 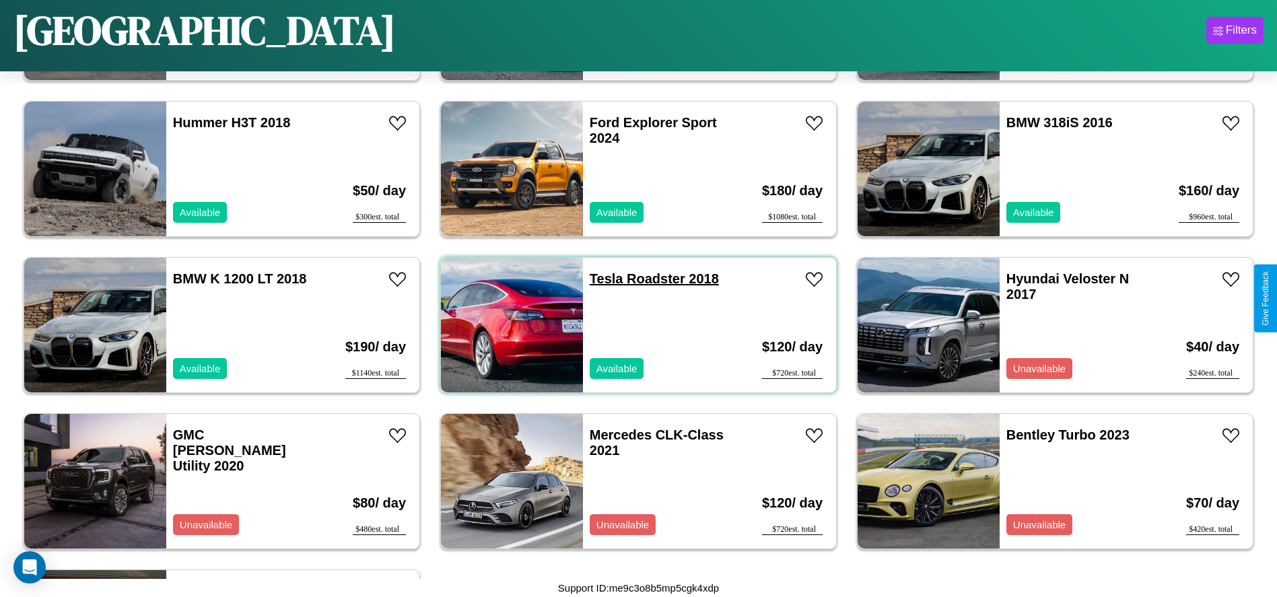 I want to click on a: Ford Explorer Sport 2024, so click(x=653, y=130).